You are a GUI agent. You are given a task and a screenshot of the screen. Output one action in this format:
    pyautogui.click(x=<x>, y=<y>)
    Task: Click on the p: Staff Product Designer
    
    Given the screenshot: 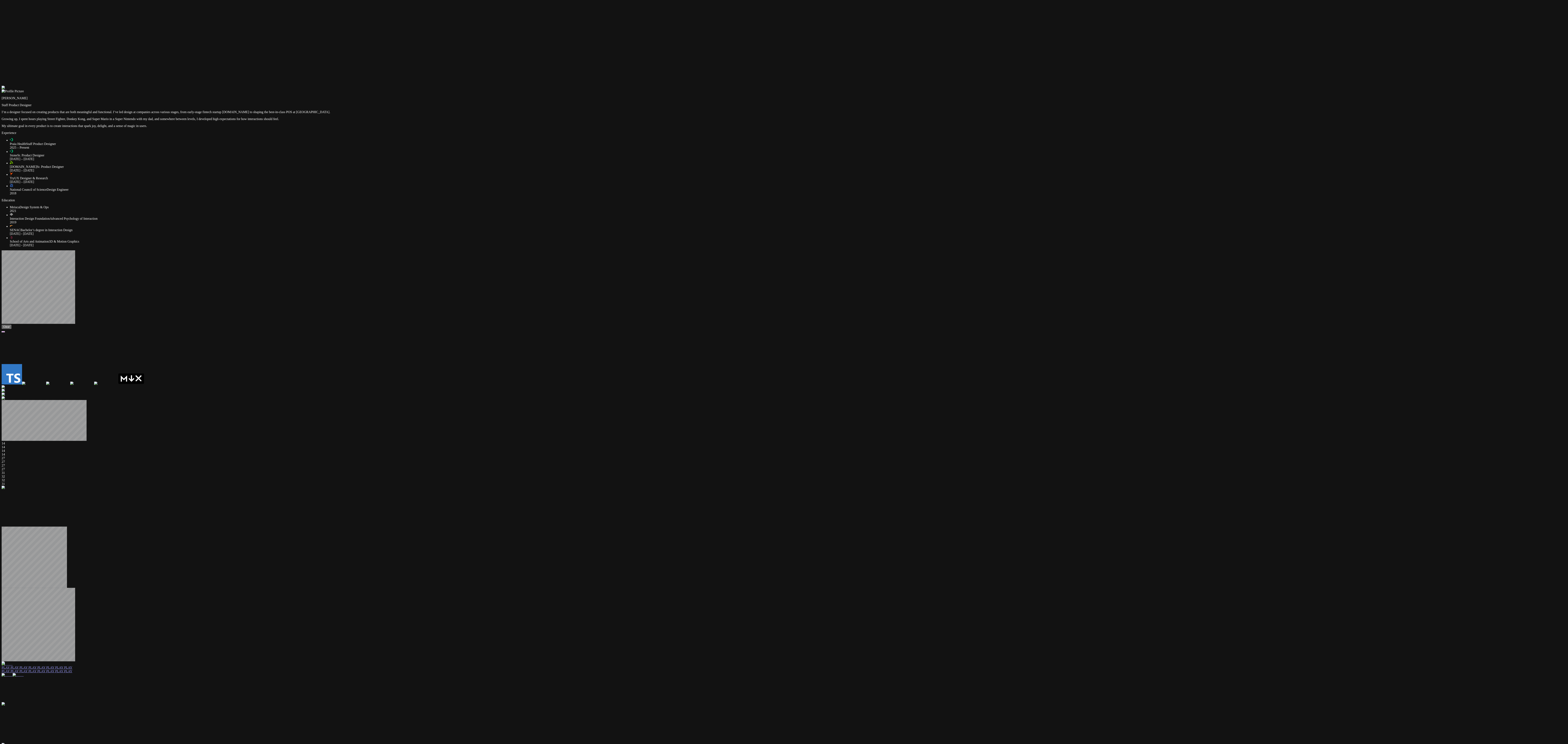 What is the action you would take?
    pyautogui.click(x=784, y=105)
    